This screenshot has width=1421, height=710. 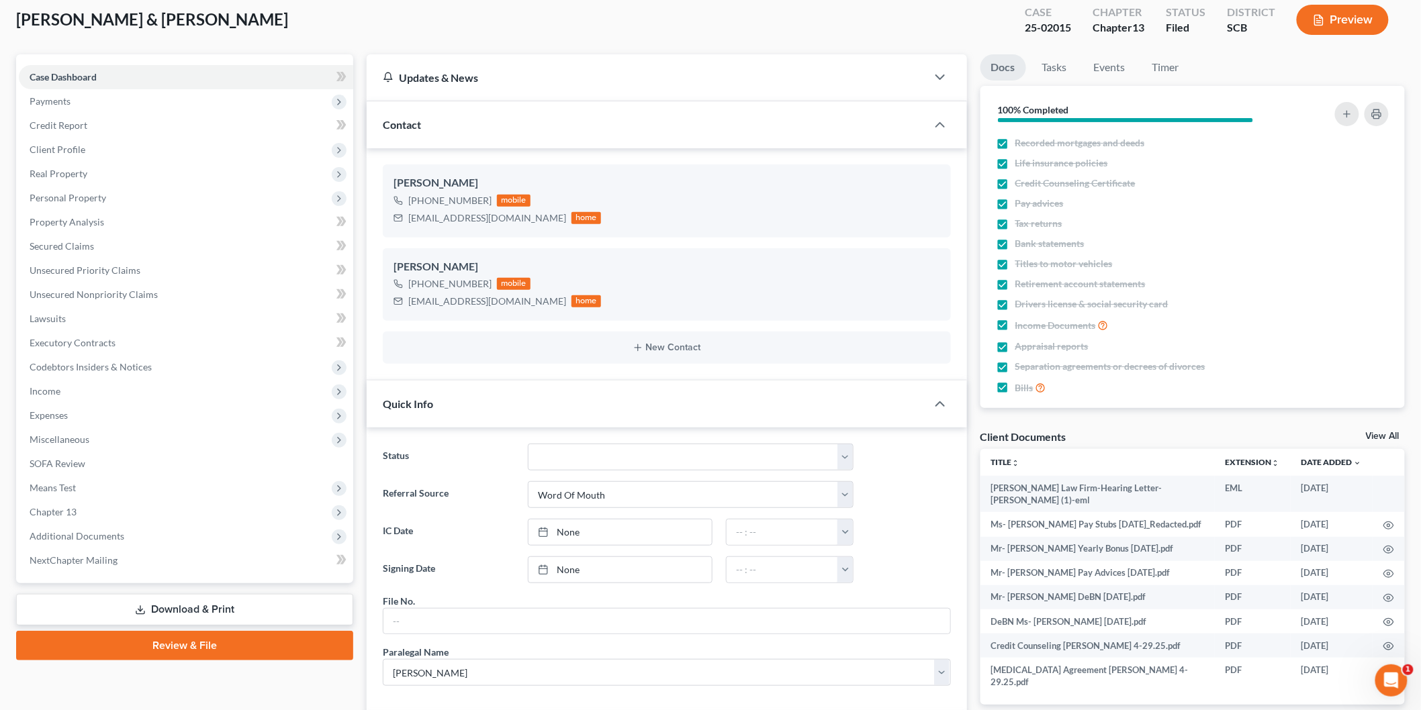 What do you see at coordinates (1075, 183) in the screenshot?
I see `span: Credit Counseling Certificate` at bounding box center [1075, 183].